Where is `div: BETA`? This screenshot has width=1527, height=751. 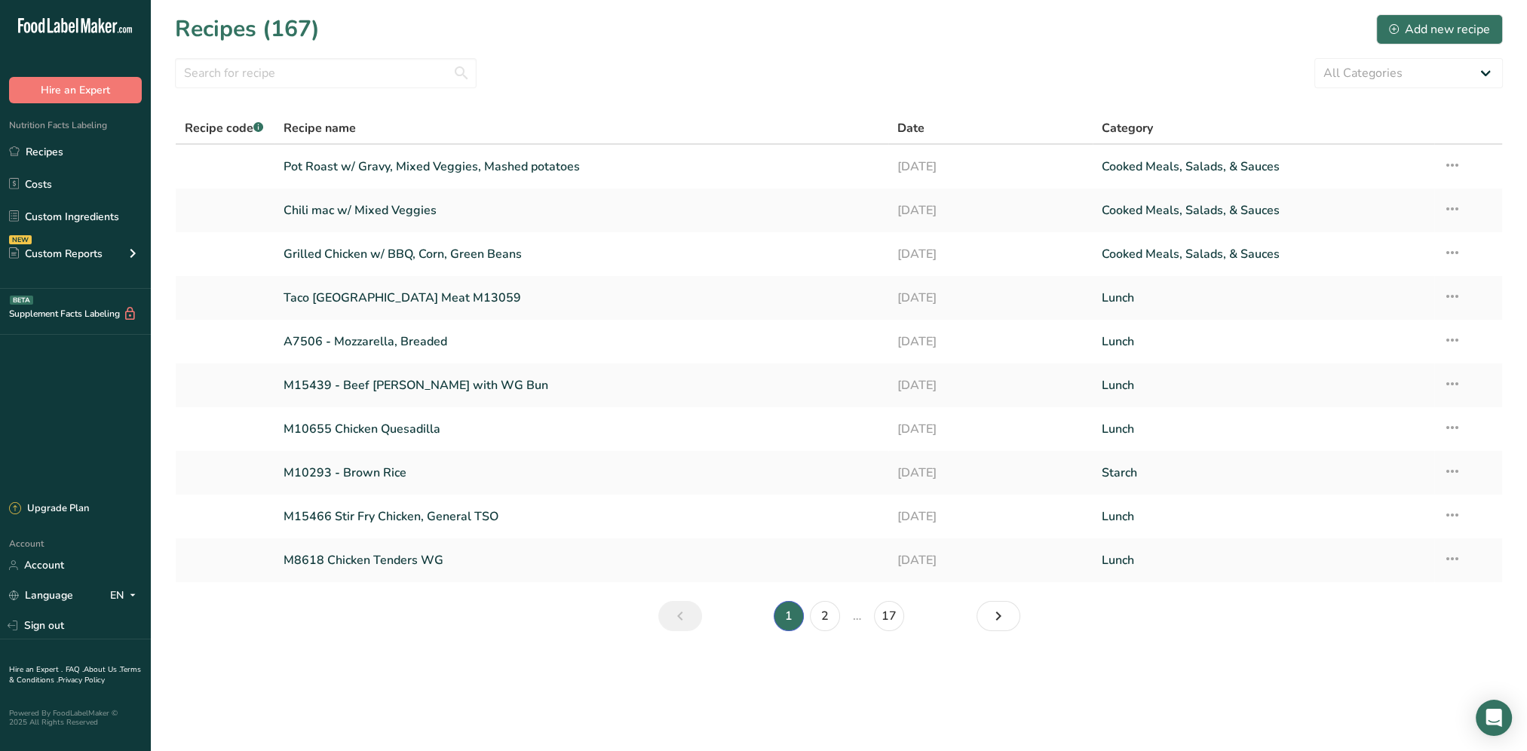
div: BETA is located at coordinates (21, 300).